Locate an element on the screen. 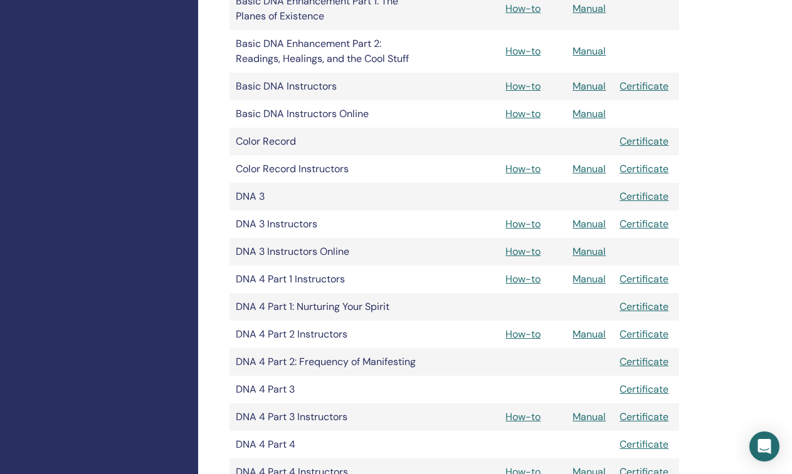  td: DNA 4 Part 3 is located at coordinates (330, 390).